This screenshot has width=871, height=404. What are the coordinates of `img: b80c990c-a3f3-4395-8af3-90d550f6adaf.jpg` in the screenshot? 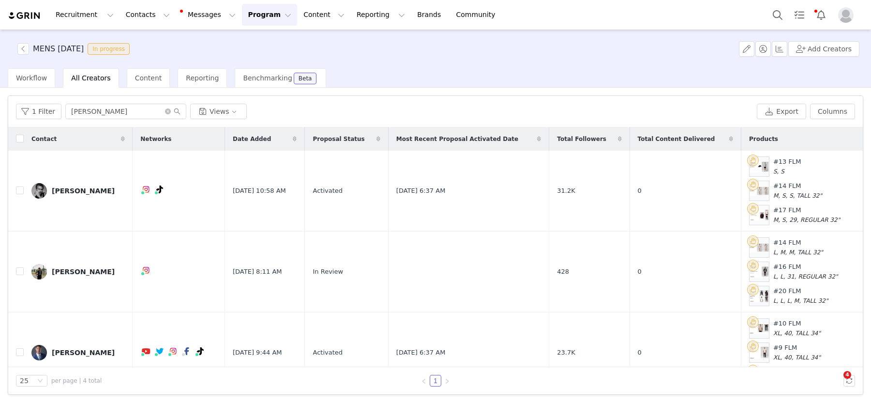 It's located at (39, 271).